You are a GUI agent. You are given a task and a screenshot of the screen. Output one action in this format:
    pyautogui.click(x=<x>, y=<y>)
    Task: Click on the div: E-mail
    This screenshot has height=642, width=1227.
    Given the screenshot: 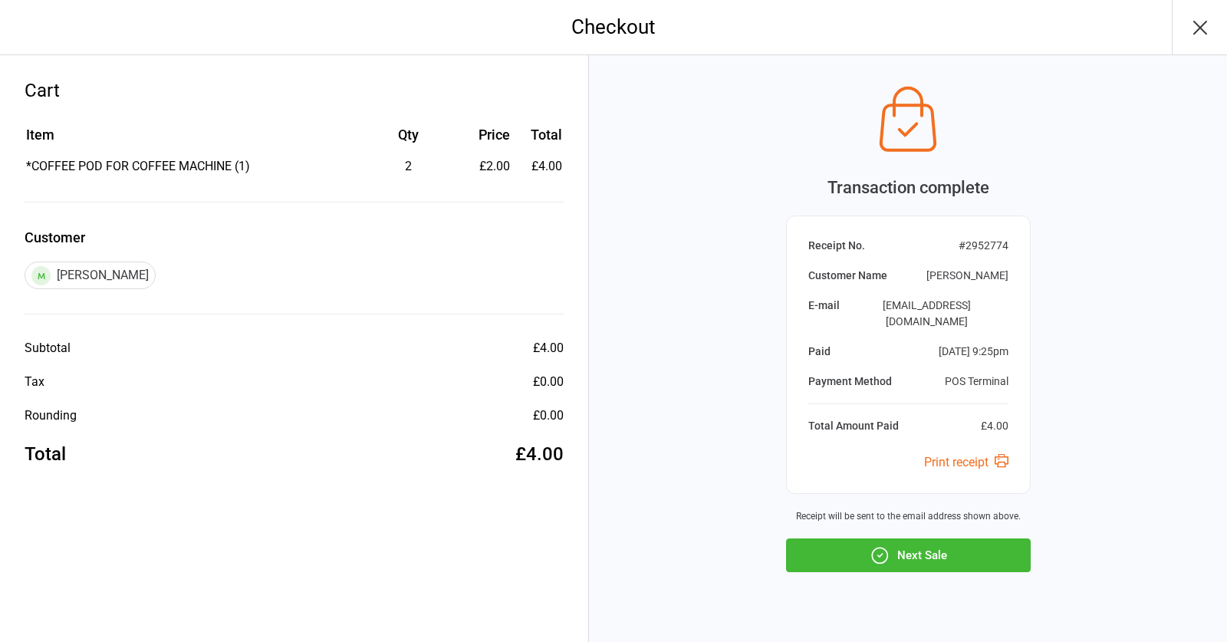 What is the action you would take?
    pyautogui.click(x=823, y=314)
    